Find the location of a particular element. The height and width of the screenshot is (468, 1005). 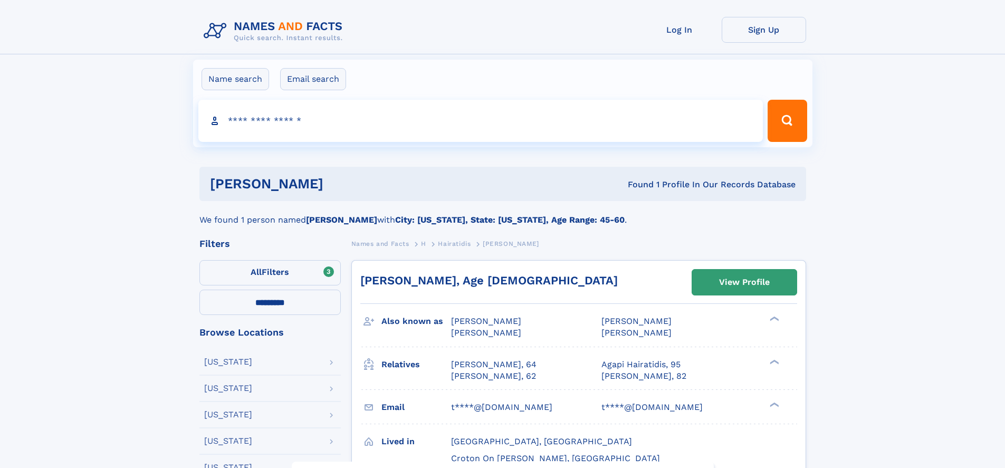

a: Names and Facts is located at coordinates (380, 243).